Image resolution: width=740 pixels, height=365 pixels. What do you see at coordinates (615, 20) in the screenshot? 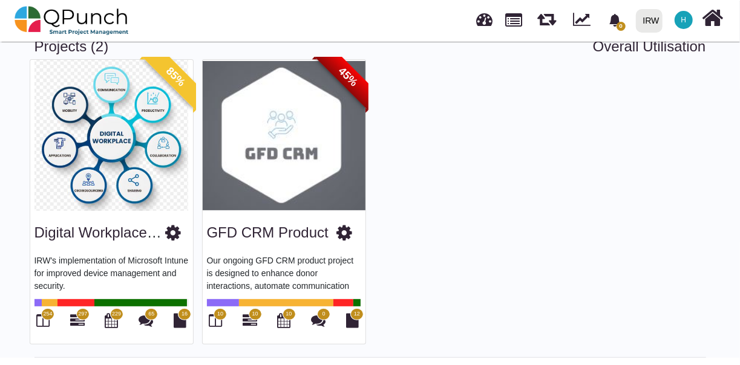
I see `svg: bell fill` at bounding box center [615, 20].